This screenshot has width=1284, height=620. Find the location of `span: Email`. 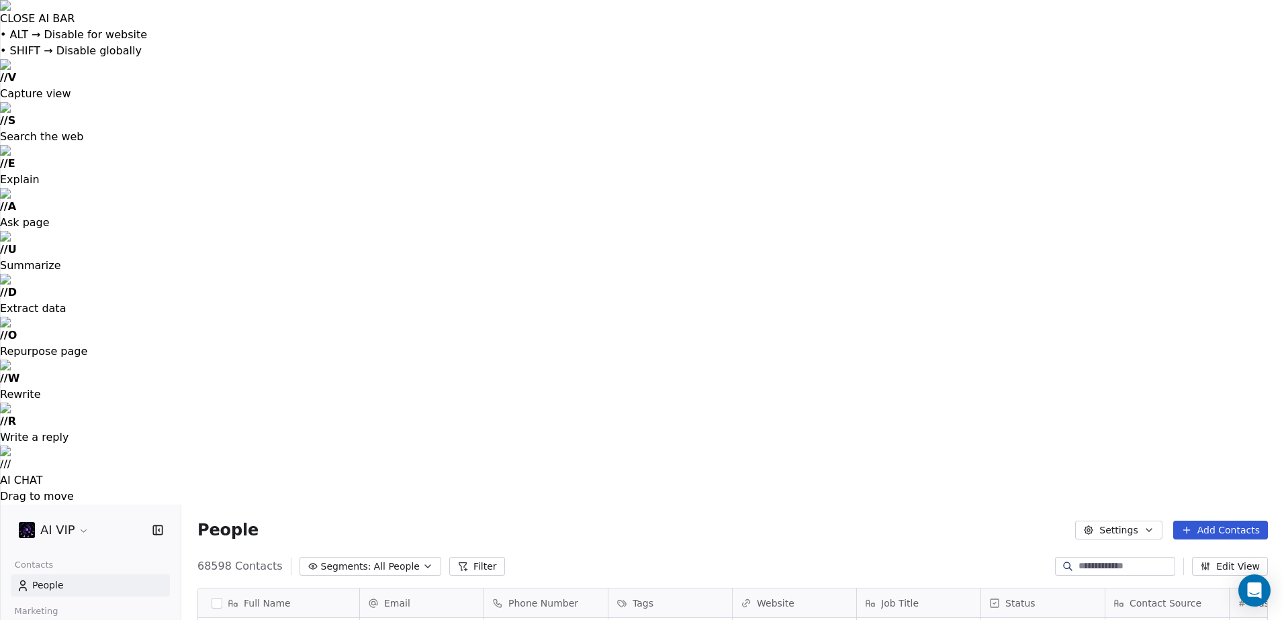

span: Email is located at coordinates (397, 604).